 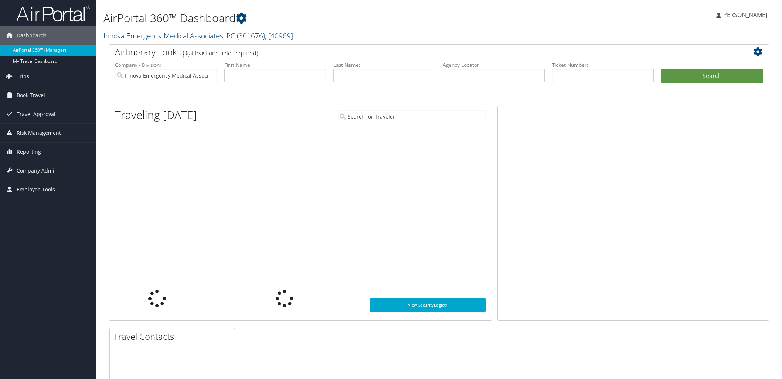 What do you see at coordinates (411, 116) in the screenshot?
I see `input: Search for Traveler` at bounding box center [411, 116].